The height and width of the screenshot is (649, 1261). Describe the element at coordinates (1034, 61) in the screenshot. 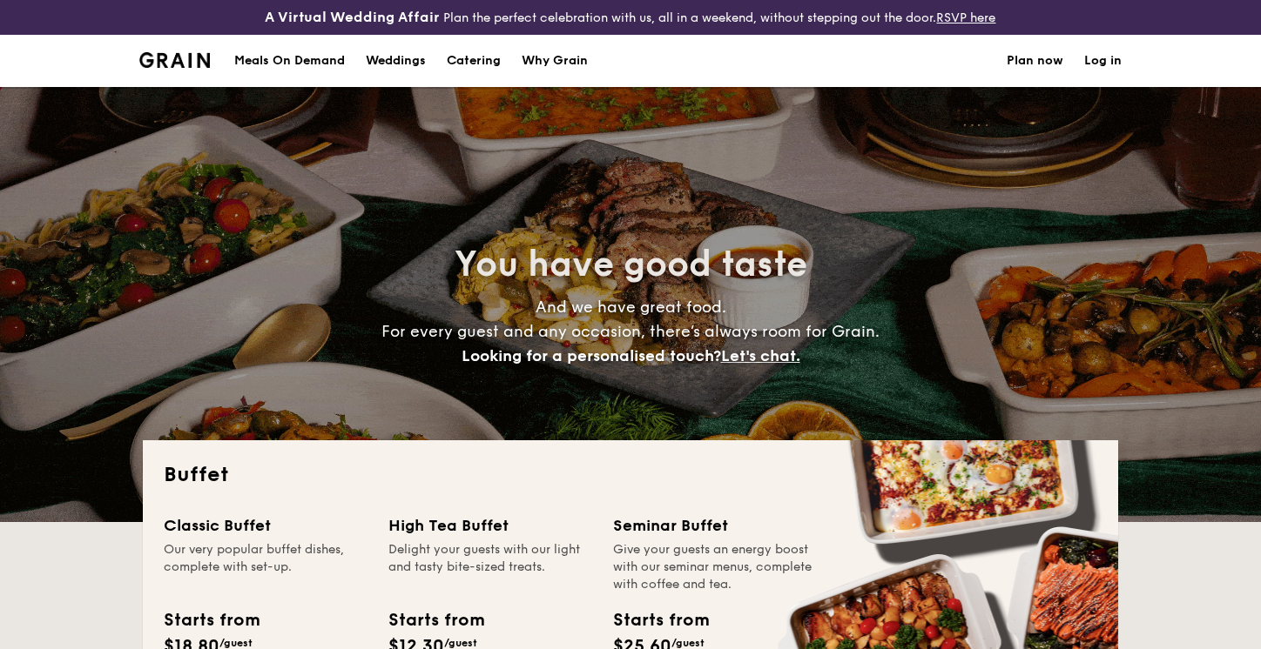

I see `a: Plan now` at that location.